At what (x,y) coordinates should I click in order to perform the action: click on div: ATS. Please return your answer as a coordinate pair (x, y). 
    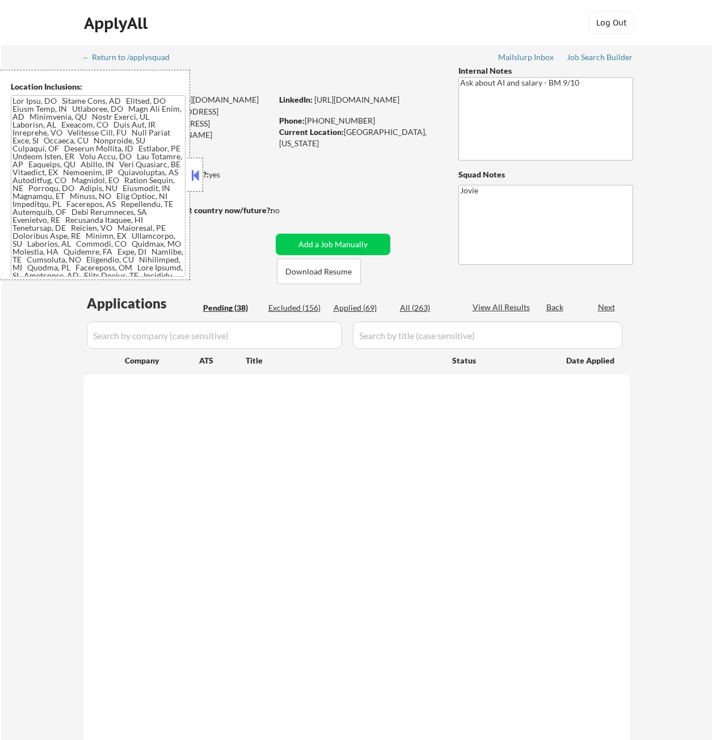
    Looking at the image, I should click on (222, 361).